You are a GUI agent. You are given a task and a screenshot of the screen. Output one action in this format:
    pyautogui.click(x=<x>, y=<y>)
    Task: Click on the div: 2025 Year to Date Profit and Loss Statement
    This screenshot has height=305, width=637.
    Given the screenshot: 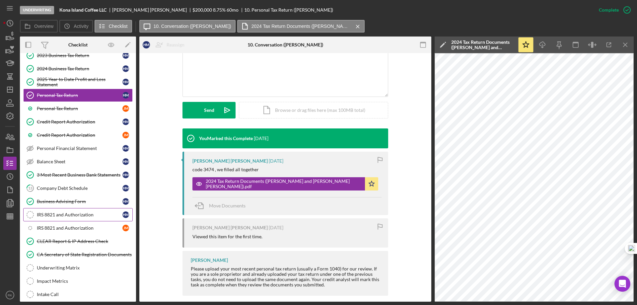 What is the action you would take?
    pyautogui.click(x=80, y=82)
    